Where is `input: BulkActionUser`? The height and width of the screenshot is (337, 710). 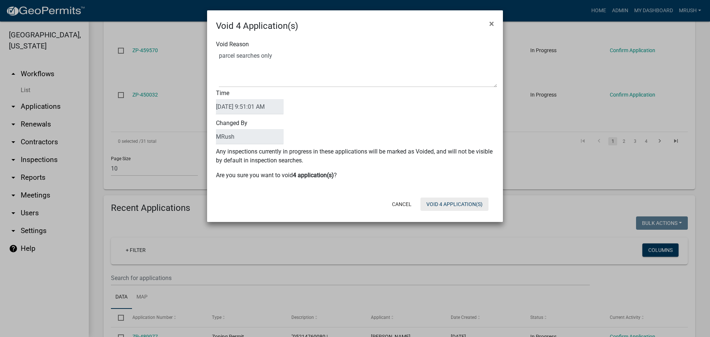 input: BulkActionUser is located at coordinates (249, 136).